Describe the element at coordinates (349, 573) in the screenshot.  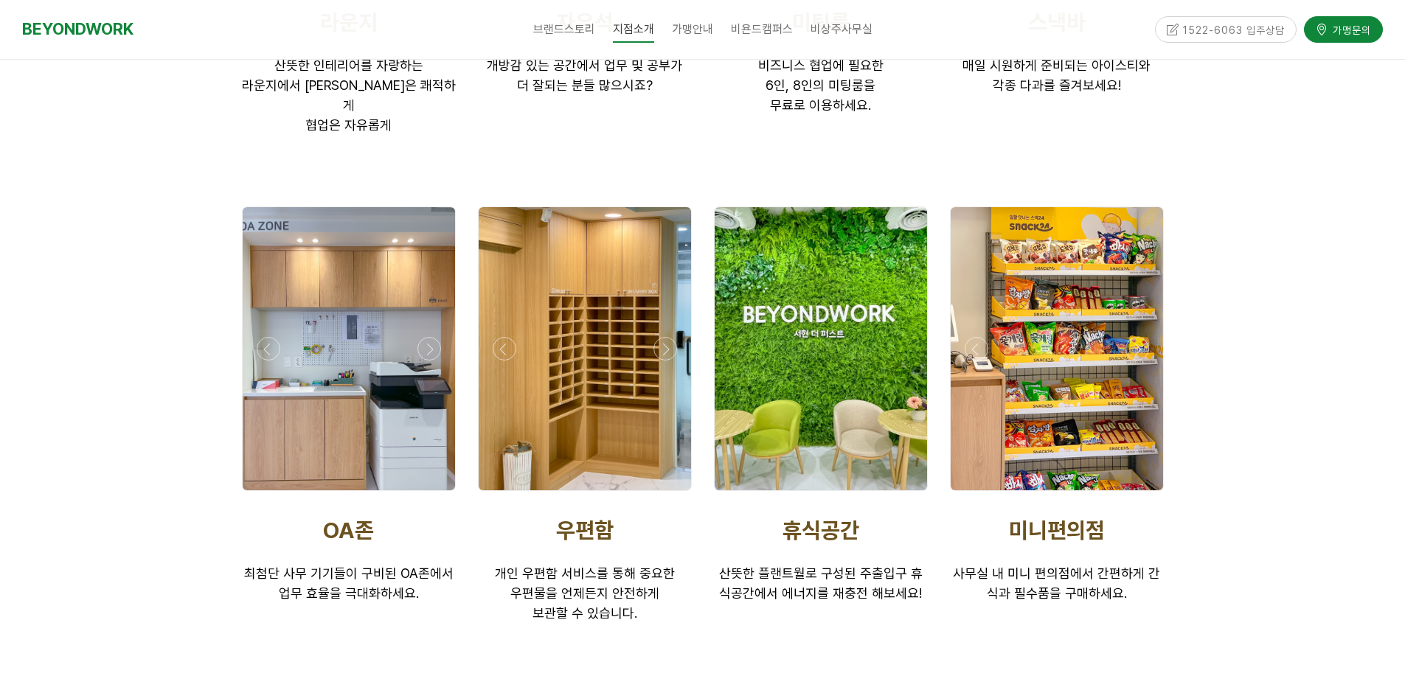
I see `span: 최첨단 사무 기기들이 구비된 OA존에서` at that location.